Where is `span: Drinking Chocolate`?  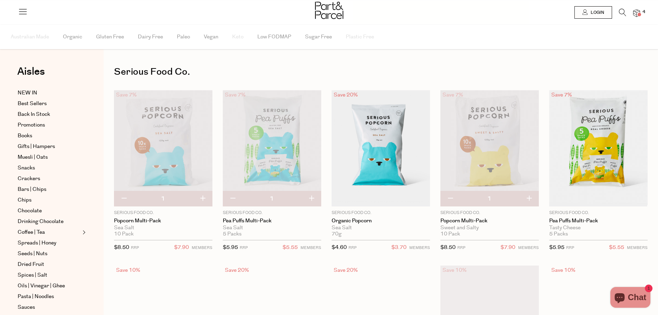 span: Drinking Chocolate is located at coordinates (40, 221).